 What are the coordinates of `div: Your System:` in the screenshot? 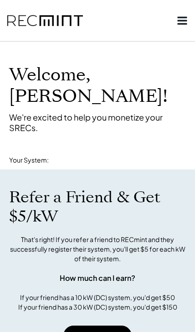 It's located at (29, 160).